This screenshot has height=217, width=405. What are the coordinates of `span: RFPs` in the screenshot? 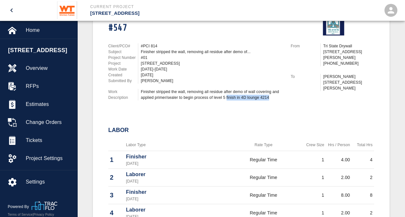 It's located at (49, 86).